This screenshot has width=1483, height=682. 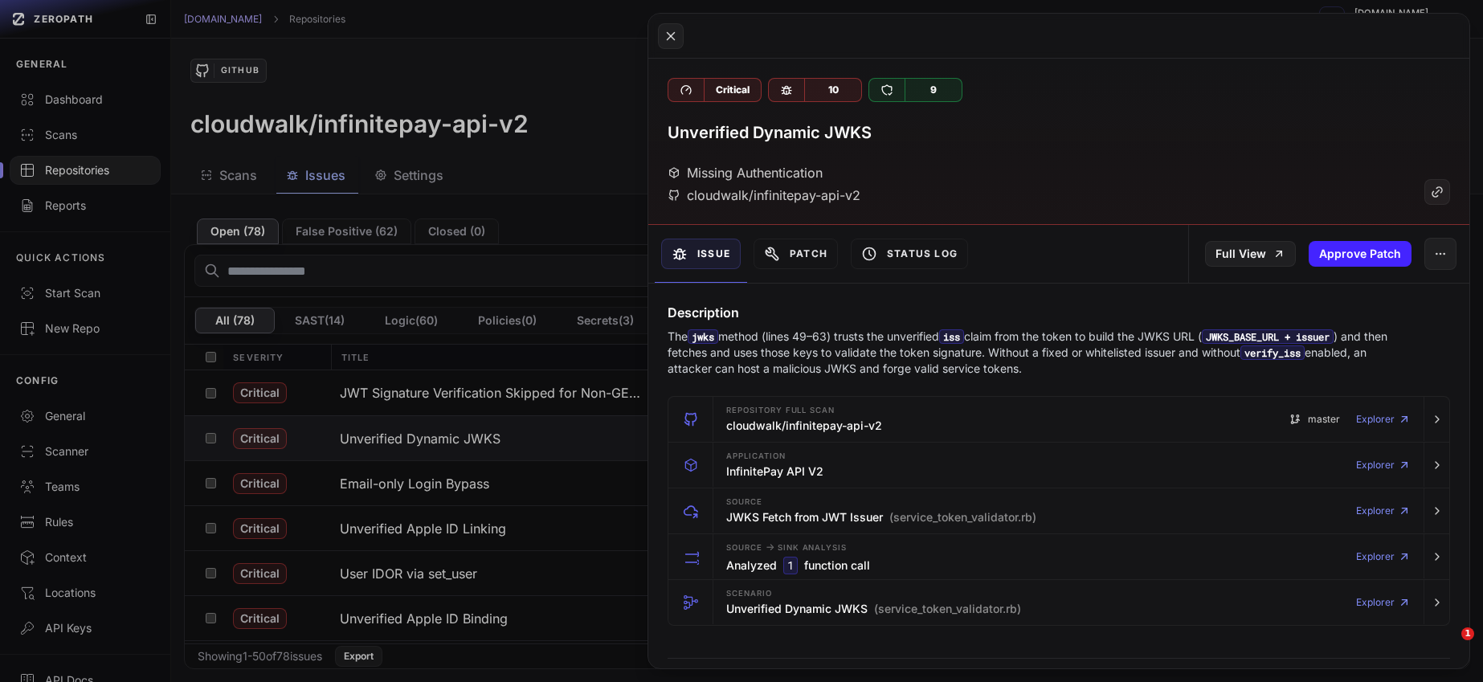 I want to click on button: Issue, so click(x=701, y=254).